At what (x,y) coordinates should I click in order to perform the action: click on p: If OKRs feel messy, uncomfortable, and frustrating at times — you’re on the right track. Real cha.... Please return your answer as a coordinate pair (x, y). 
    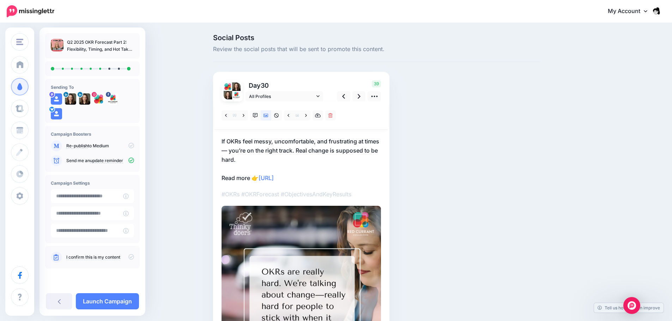
    Looking at the image, I should click on (301, 160).